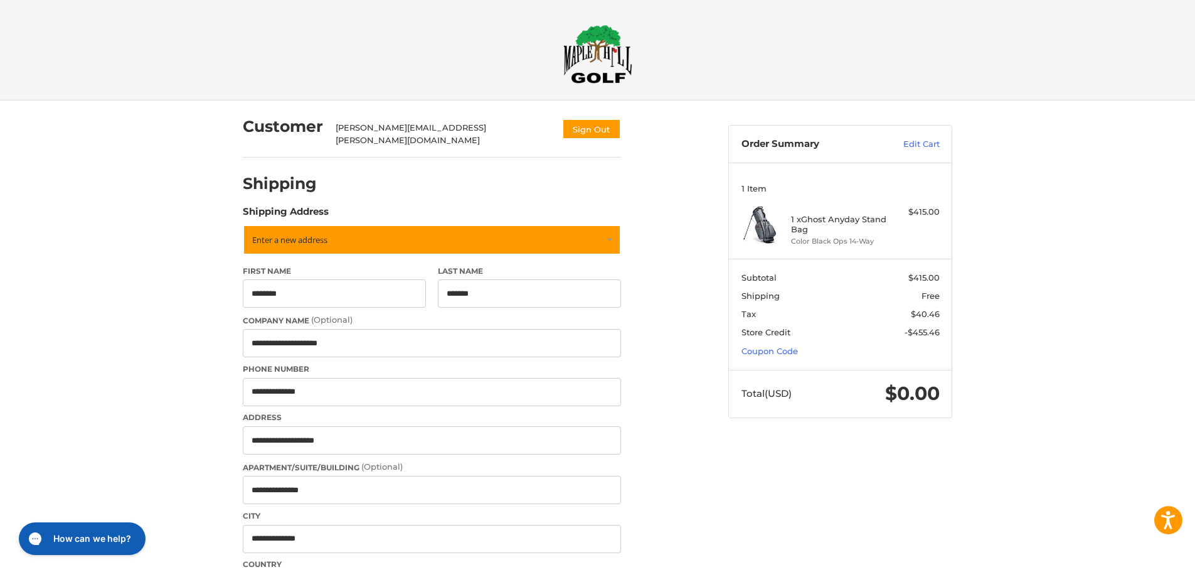  What do you see at coordinates (809, 144) in the screenshot?
I see `h3: Order Summary` at bounding box center [809, 144].